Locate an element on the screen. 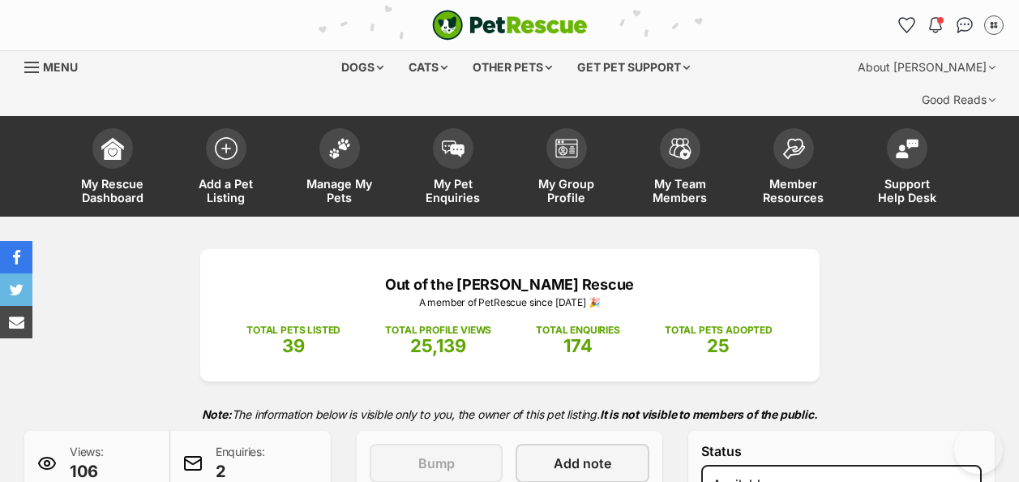 Image resolution: width=1019 pixels, height=482 pixels. img: group-profile-icon-3fa3cf56718a62981997c0bc7e787c4b2cf8bcc04b72c1350f741eb67cf2f40e.svg is located at coordinates (567, 148).